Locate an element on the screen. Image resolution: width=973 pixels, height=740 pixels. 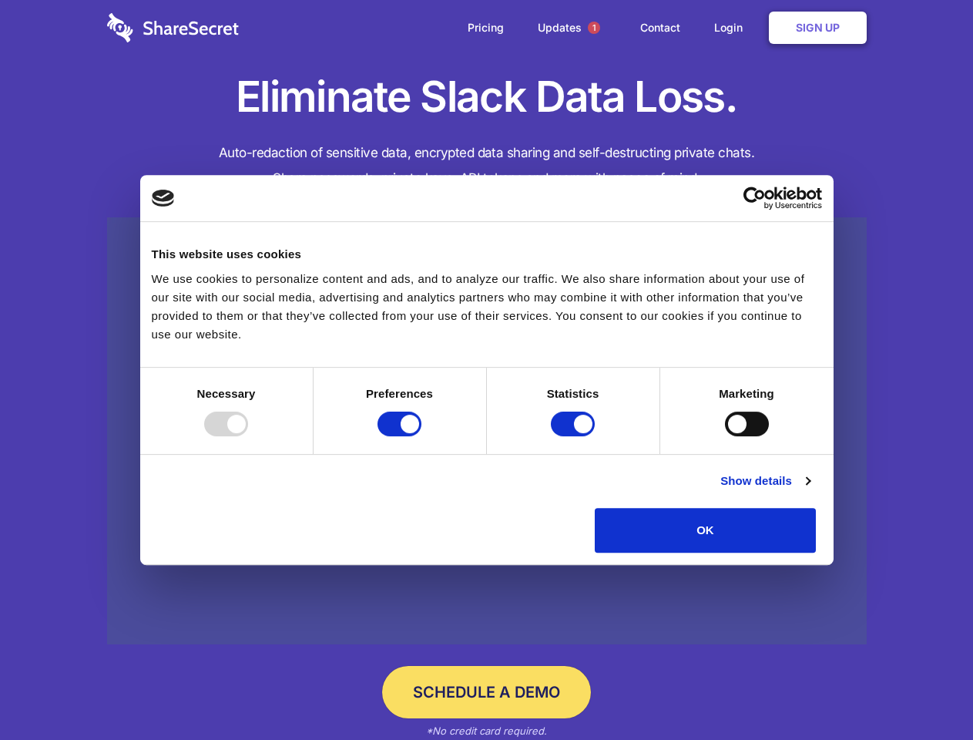
h4: Auto-redaction of sensitive data, encrypted data sharing and self-destructing private chats. Shar... is located at coordinates (487, 166).